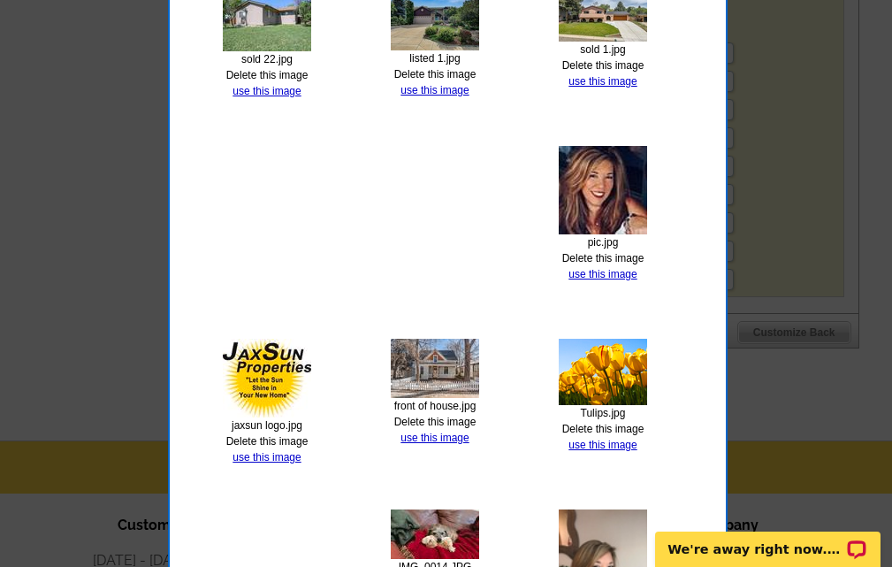  I want to click on img: thumb-5cc615a27a91e.jpg, so click(435, 368).